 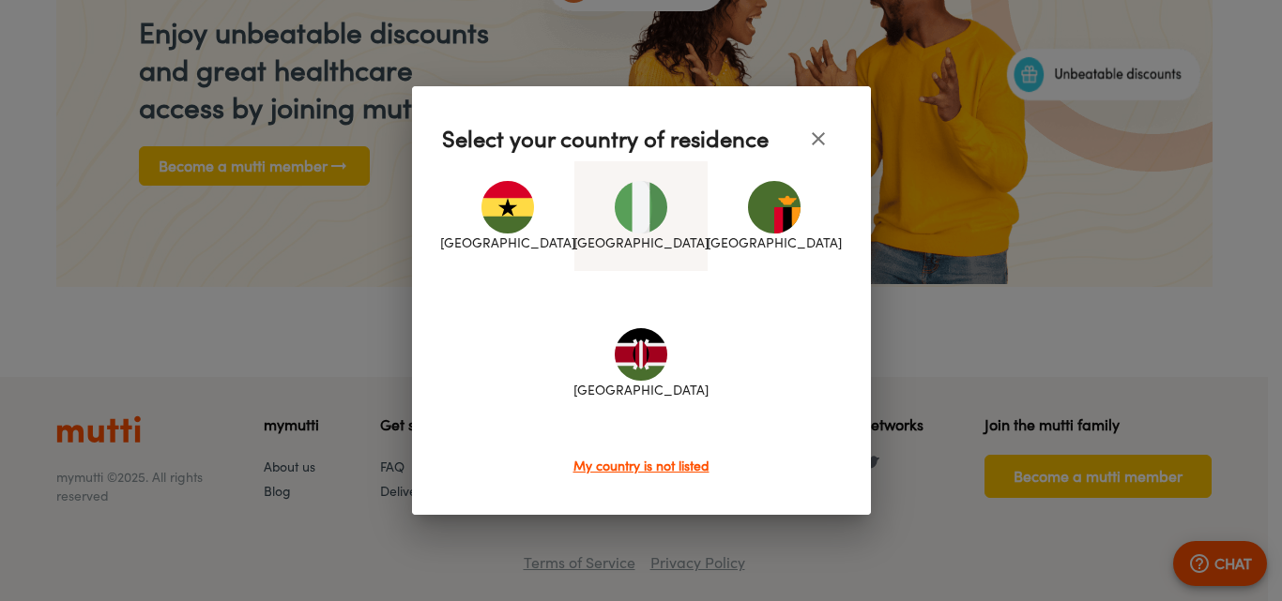 What do you see at coordinates (774, 207) in the screenshot?
I see `img: Zambia` at bounding box center [774, 207].